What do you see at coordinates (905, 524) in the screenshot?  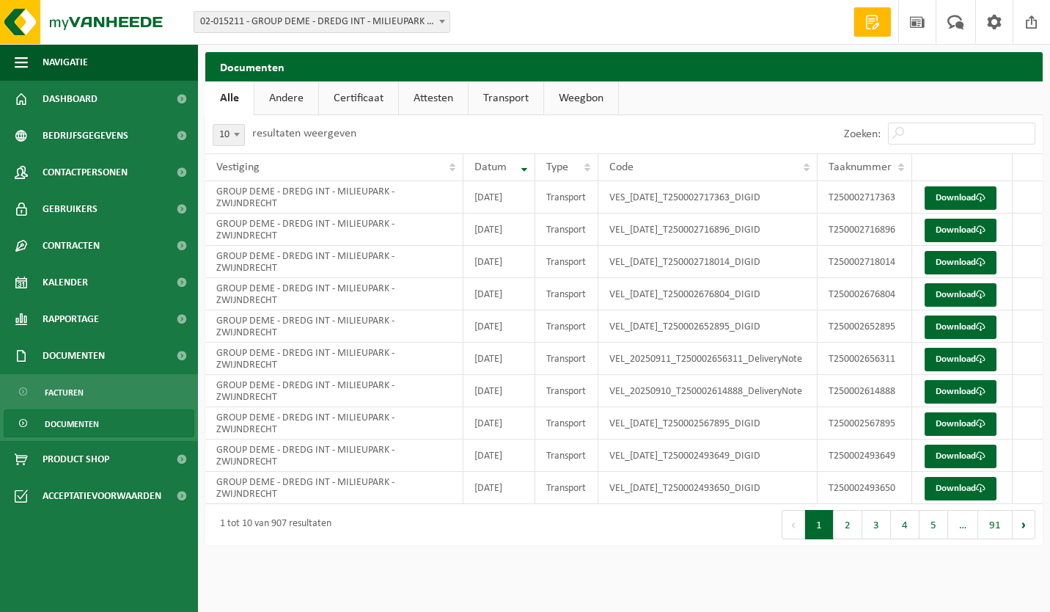 I see `button: 4` at bounding box center [905, 524].